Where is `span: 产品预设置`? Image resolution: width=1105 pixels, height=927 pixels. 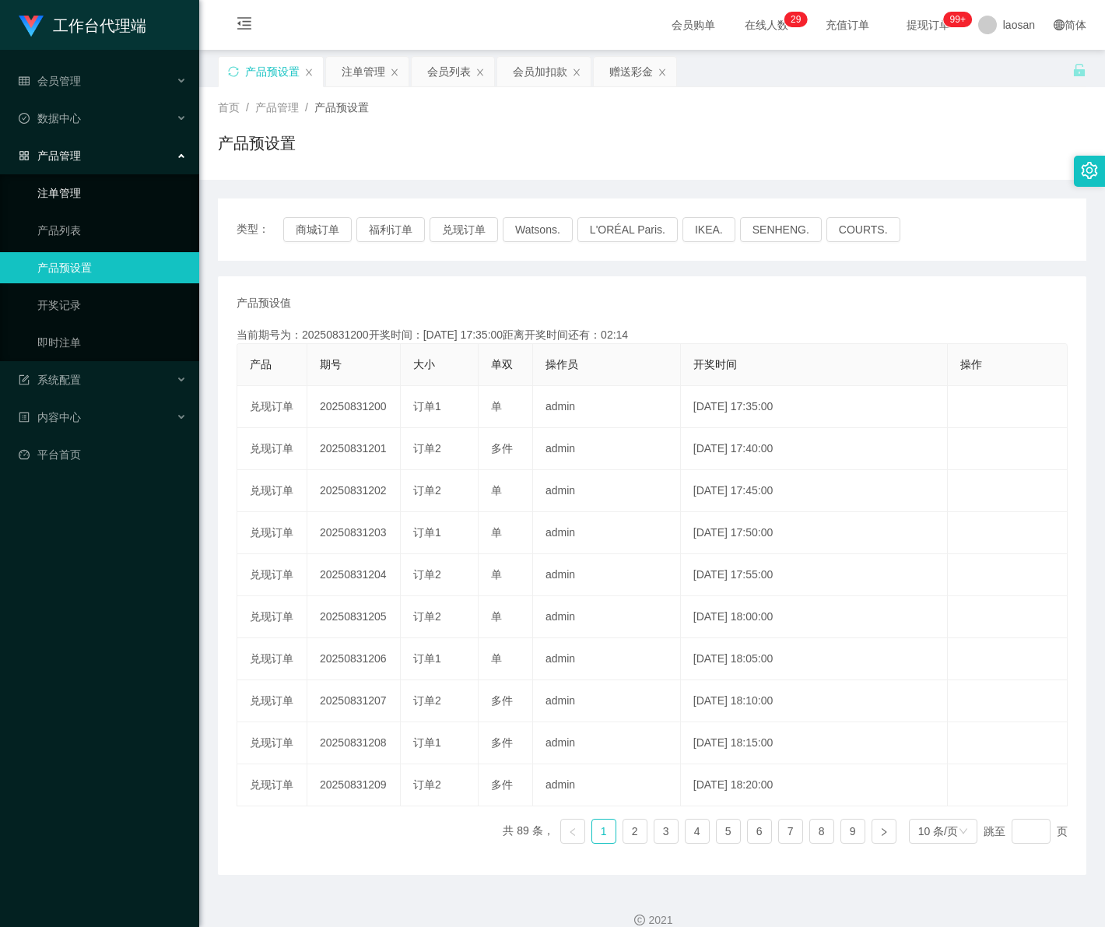 span: 产品预设置 is located at coordinates (342, 107).